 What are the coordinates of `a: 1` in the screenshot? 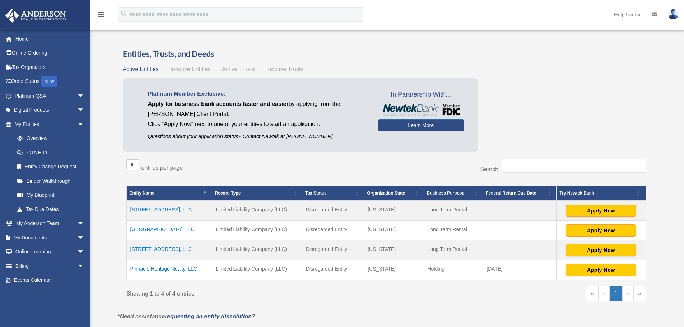 It's located at (615, 294).